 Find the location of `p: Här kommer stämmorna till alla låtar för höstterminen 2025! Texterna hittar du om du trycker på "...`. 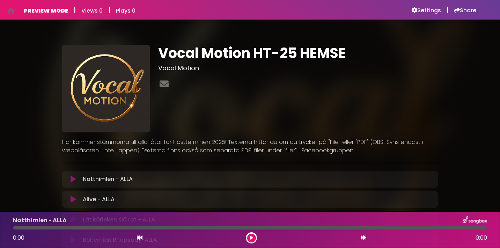

p: Här kommer stämmorna till alla låtar för höstterminen 2025! Texterna hittar du om du trycker på "... is located at coordinates (250, 146).